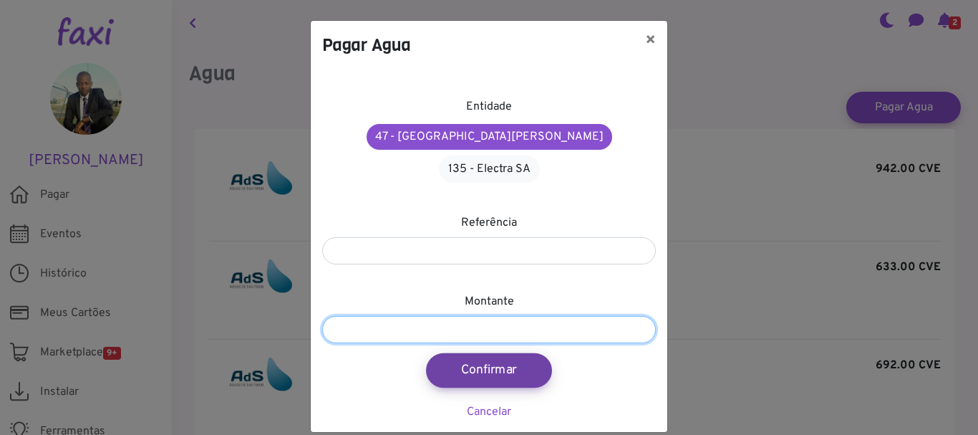 This screenshot has width=978, height=435. Describe the element at coordinates (489, 169) in the screenshot. I see `a: 135 - Electra SA` at that location.